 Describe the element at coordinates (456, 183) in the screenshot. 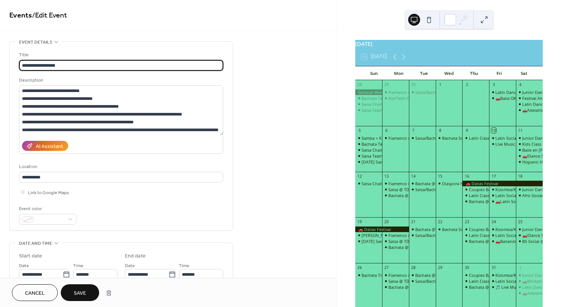

I see `div: Diaspora Night` at that location.